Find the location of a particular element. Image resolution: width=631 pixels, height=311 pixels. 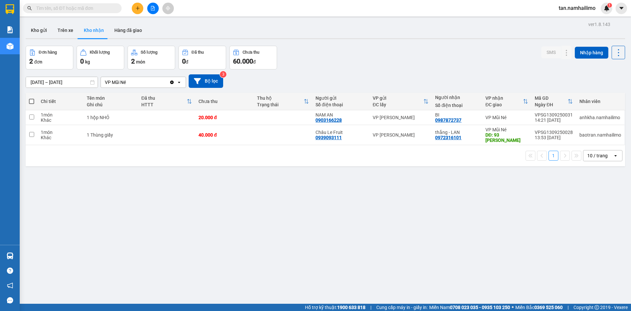

strong: 1900 633 818 is located at coordinates (352, 307).